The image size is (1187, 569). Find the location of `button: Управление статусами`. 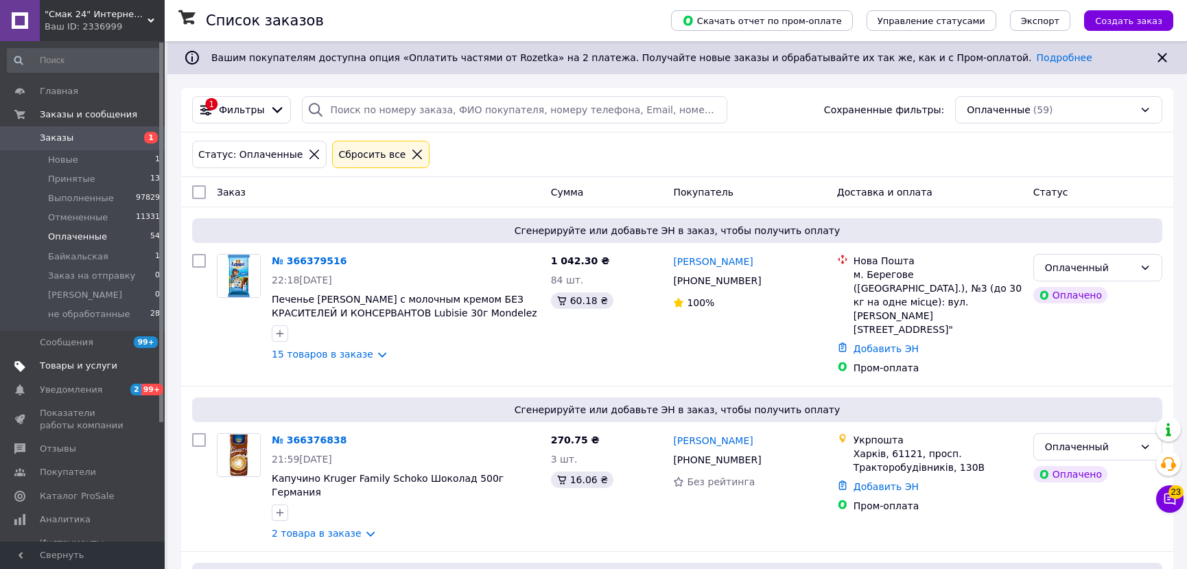

button: Управление статусами is located at coordinates (931, 21).